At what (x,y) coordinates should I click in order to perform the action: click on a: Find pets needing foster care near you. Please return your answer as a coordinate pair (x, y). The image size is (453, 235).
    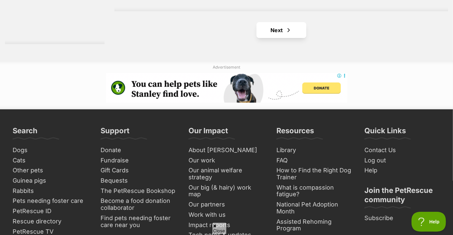
    Looking at the image, I should click on (139, 222).